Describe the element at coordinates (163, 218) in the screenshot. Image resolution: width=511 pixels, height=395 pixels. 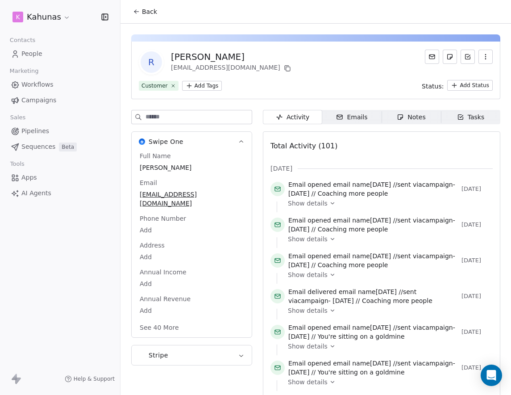
I see `span: Phone Number` at that location.